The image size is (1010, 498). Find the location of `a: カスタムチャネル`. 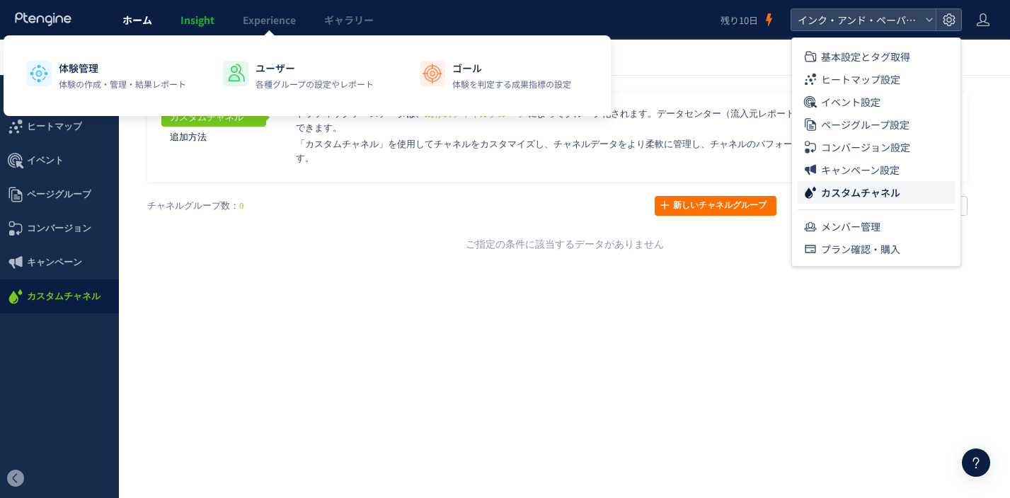

a: カスタムチャネル is located at coordinates (214, 42).